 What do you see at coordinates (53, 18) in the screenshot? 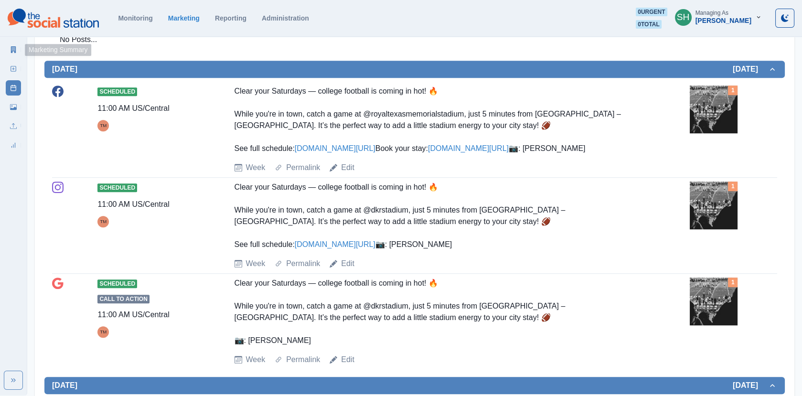
I see `img: logoTextSVG.62801f218bc96a9b266caa72a09eb111.svg` at bounding box center [53, 18].